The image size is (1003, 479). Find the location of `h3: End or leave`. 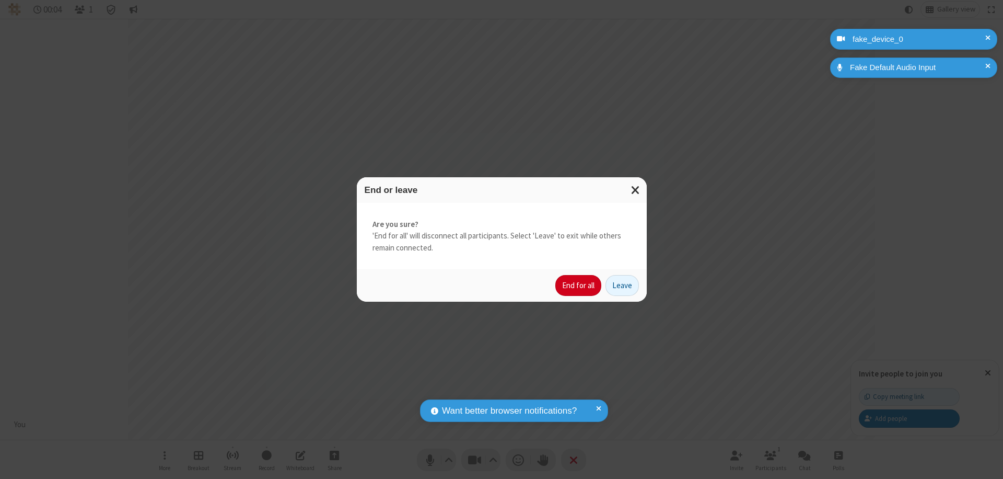

h3: End or leave is located at coordinates (502, 190).